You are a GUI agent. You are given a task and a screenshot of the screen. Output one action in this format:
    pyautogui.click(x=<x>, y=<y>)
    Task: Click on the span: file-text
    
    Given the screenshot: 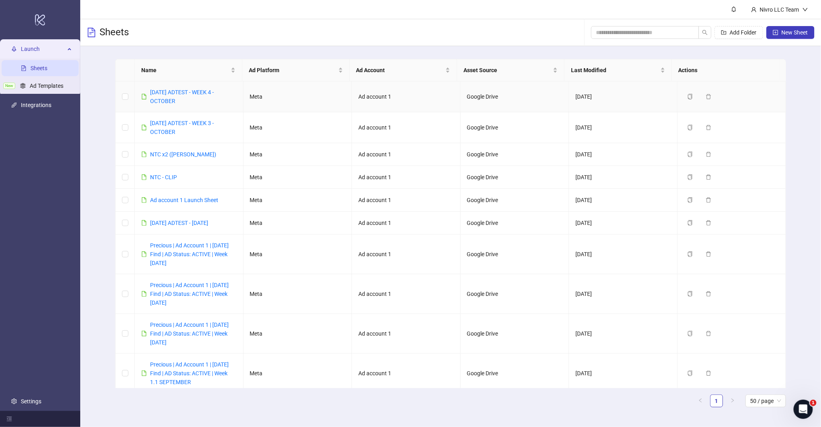 What is the action you would take?
    pyautogui.click(x=91, y=32)
    